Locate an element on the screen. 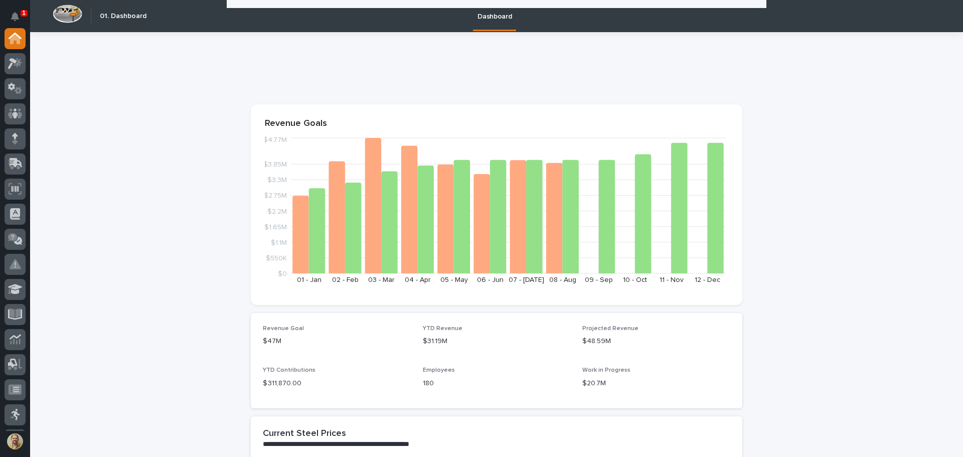  p: $47M is located at coordinates (336, 341).